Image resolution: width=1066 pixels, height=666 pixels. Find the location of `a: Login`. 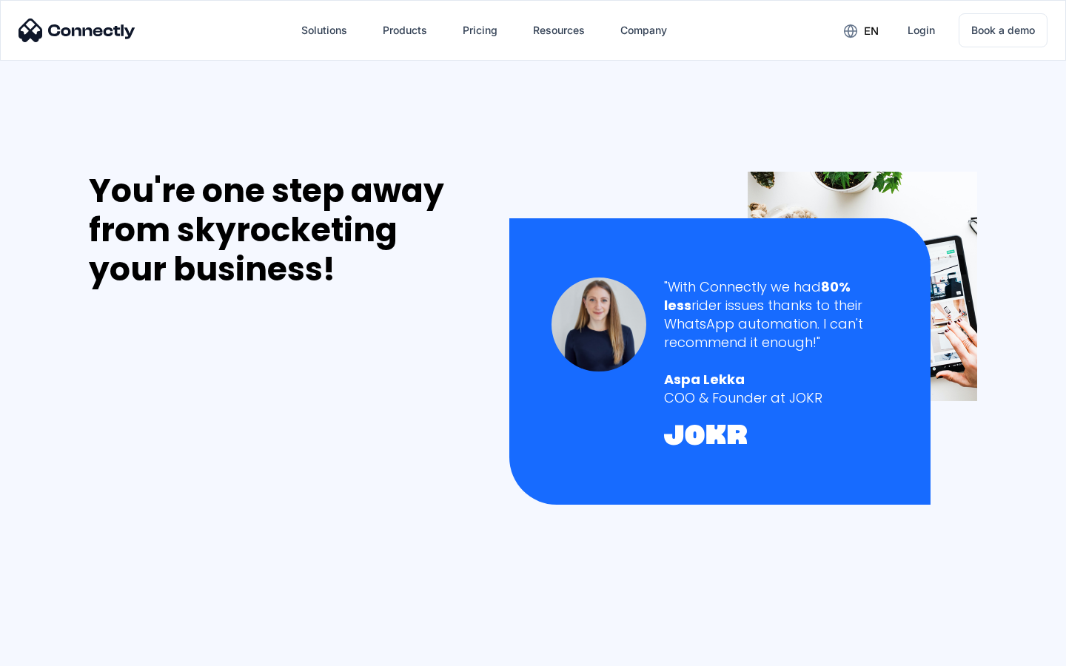

a: Login is located at coordinates (921, 30).